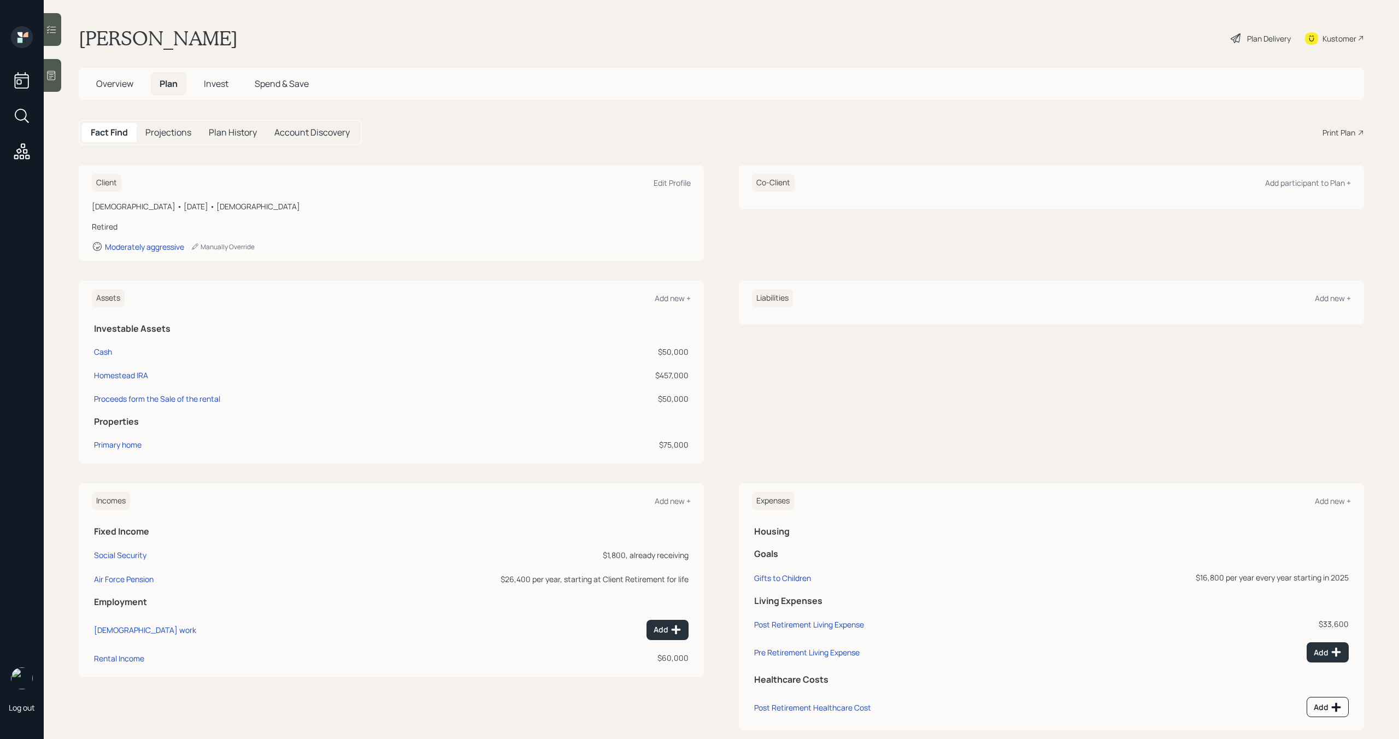 This screenshot has height=739, width=1399. I want to click on div: Social Security, so click(120, 555).